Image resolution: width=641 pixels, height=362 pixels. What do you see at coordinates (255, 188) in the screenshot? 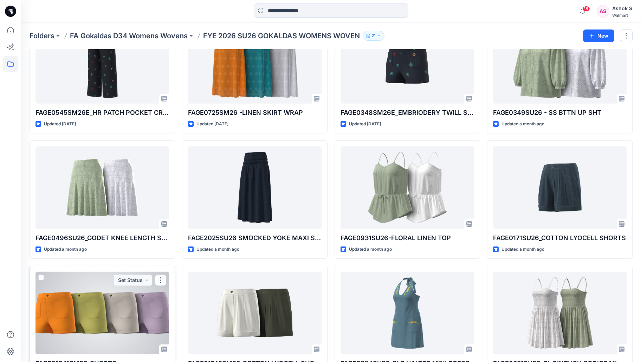
I see `a: FAGE2025SU26 SMOCKED YOKE MAXI SKIRT` at bounding box center [255, 188].